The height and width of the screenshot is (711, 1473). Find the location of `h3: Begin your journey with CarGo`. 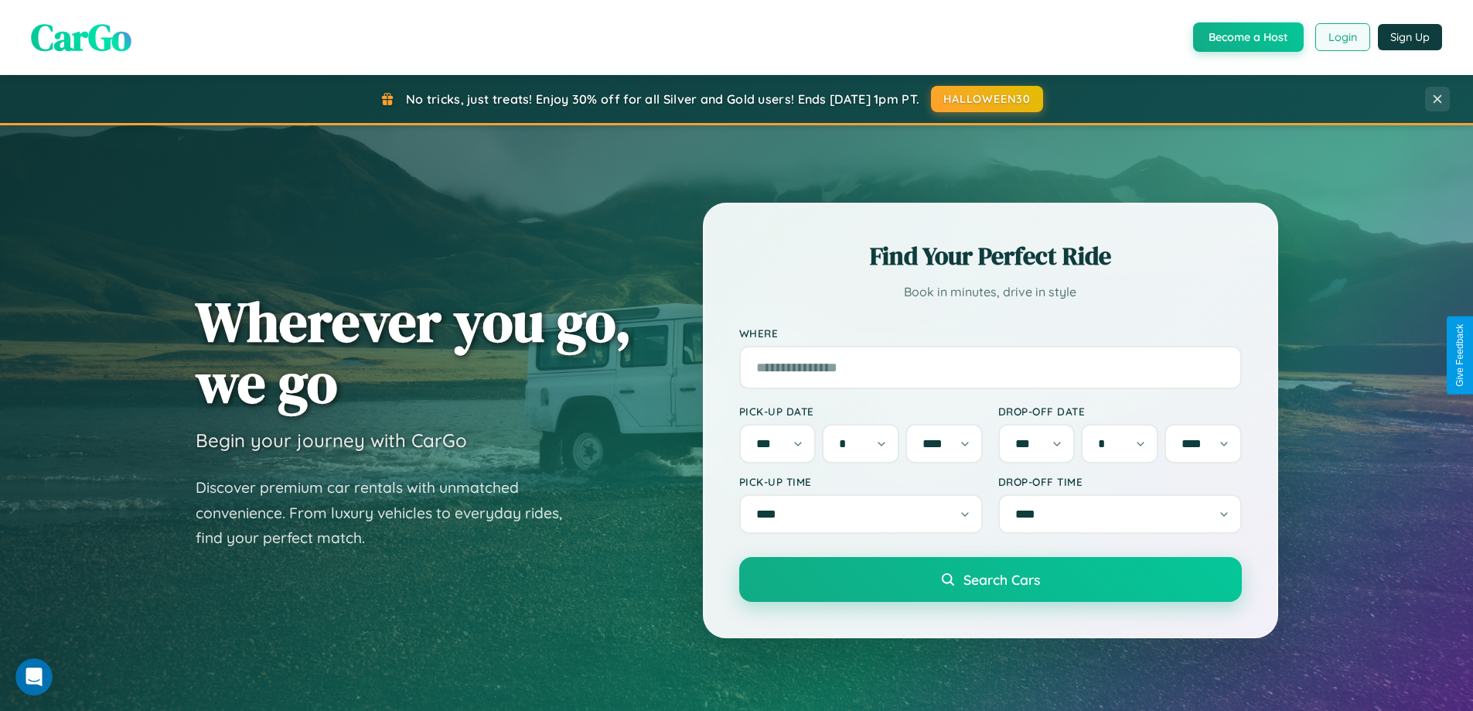

h3: Begin your journey with CarGo is located at coordinates (331, 440).